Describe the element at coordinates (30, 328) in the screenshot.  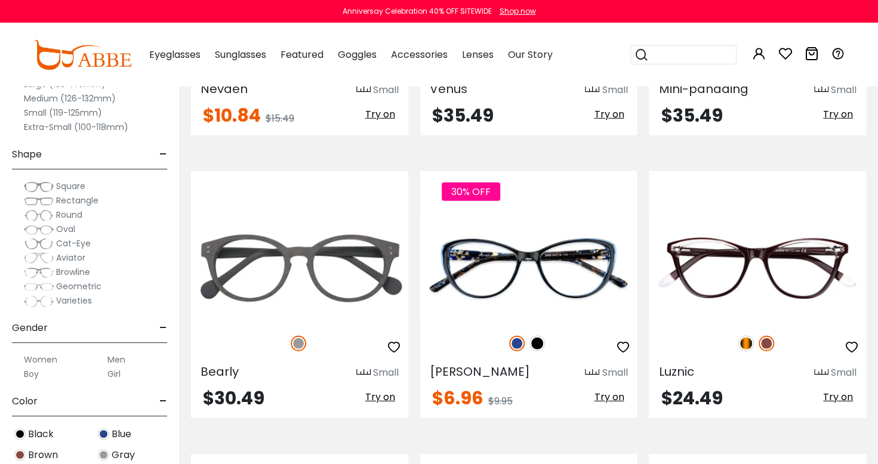
I see `span: Gender` at that location.